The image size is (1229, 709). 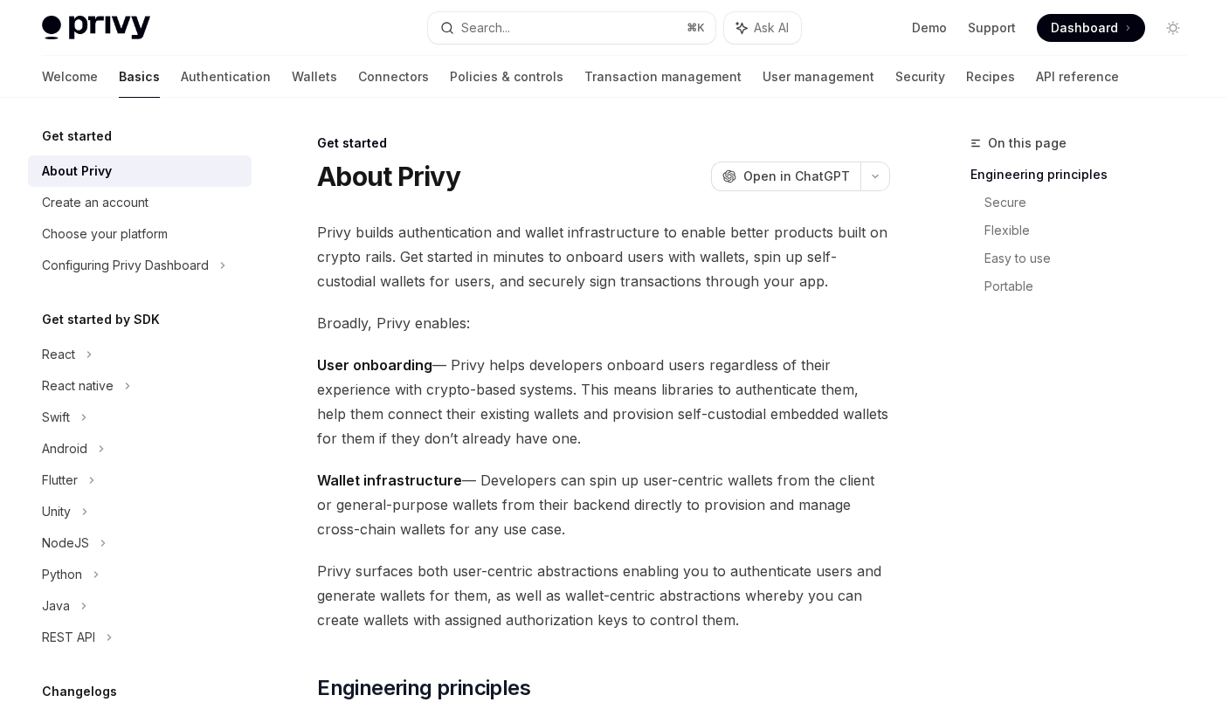 What do you see at coordinates (140, 171) in the screenshot?
I see `a: About Privy` at bounding box center [140, 171].